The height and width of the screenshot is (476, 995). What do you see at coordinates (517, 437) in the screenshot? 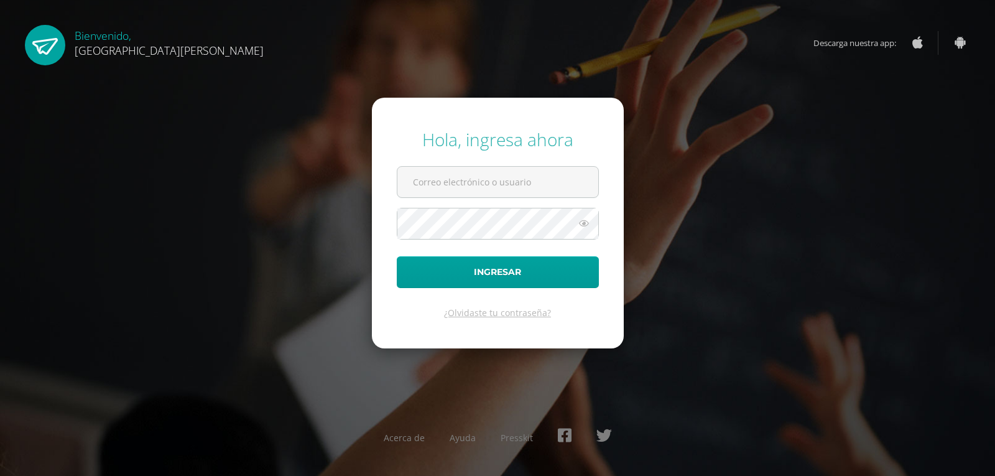
I see `a: Presskit` at bounding box center [517, 437].